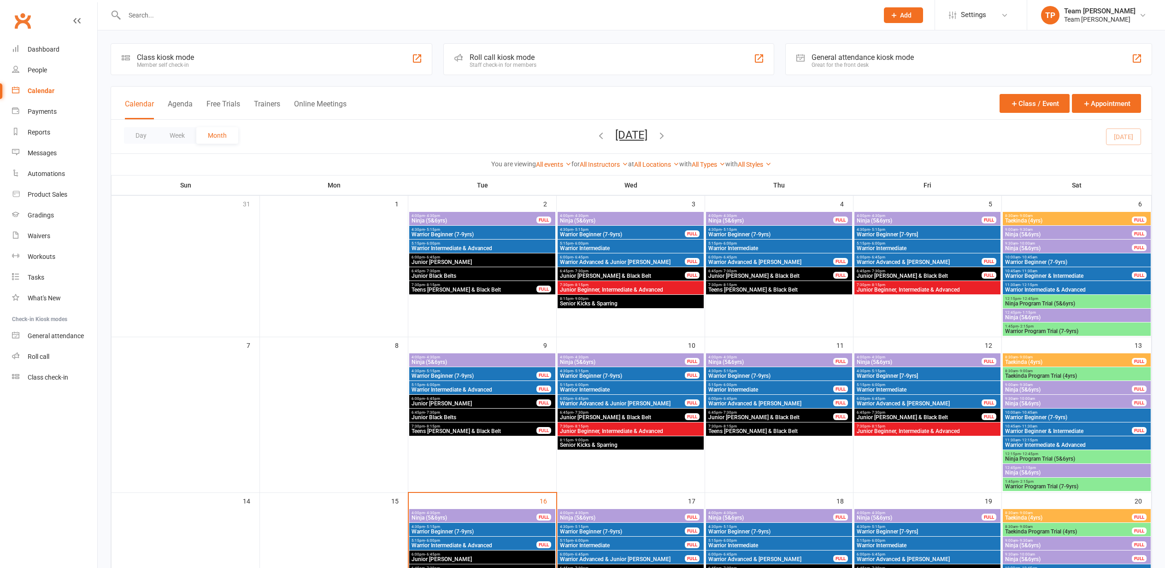  What do you see at coordinates (54, 174) in the screenshot?
I see `a: Automations` at bounding box center [54, 174].